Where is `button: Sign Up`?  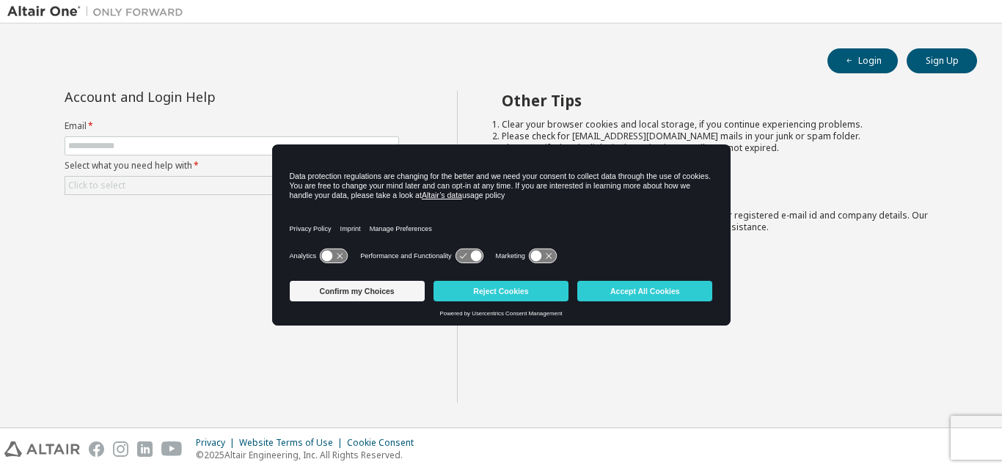
button: Sign Up is located at coordinates (942, 61).